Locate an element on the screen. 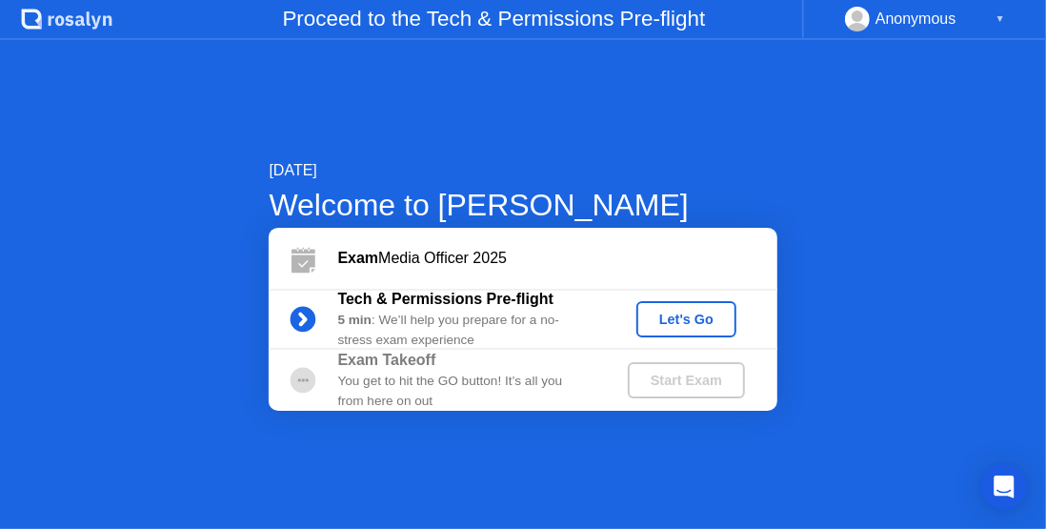 The width and height of the screenshot is (1046, 529). div: : We’ll help you prepare for a no-stress exam experience is located at coordinates (466, 329).